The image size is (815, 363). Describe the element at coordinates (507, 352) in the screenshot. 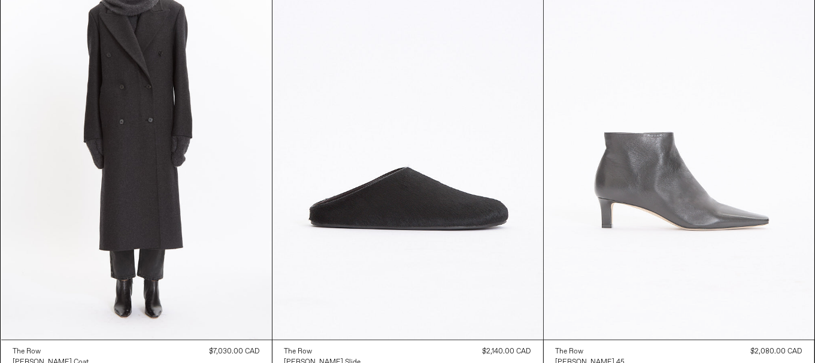

I see `div: $2,140.00 CAD` at that location.